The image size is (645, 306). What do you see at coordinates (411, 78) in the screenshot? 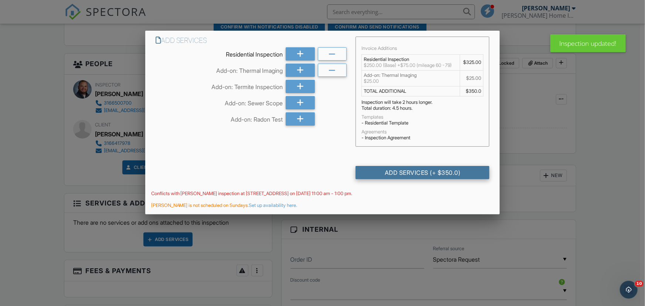
I see `td: Add-on: Thermal Imaging` at bounding box center [411, 78].